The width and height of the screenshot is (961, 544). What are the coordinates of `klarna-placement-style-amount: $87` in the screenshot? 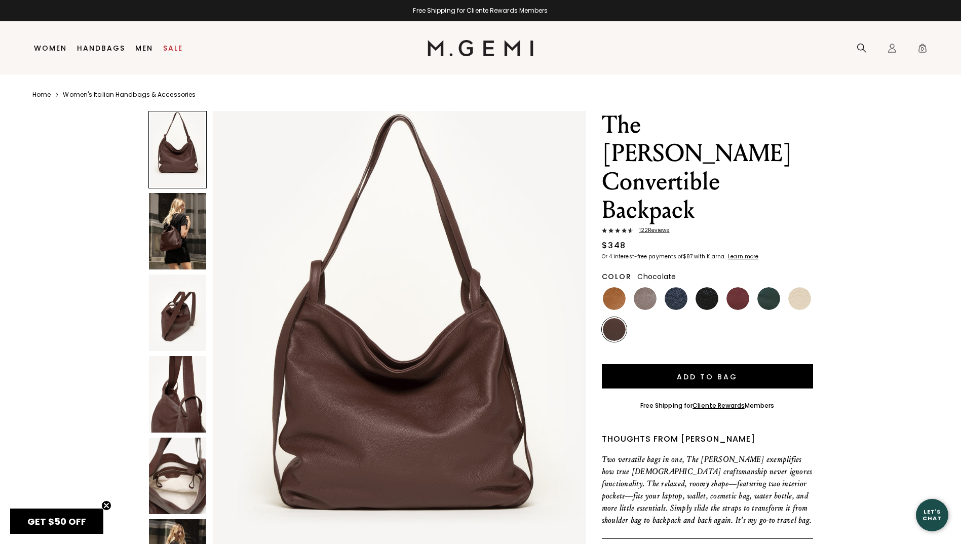 It's located at (688, 256).